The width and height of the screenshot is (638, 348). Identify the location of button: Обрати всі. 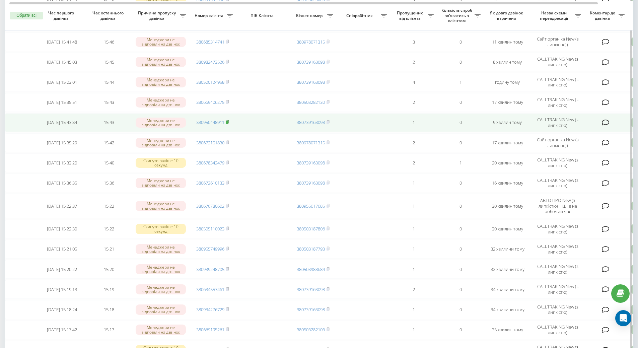
(26, 16).